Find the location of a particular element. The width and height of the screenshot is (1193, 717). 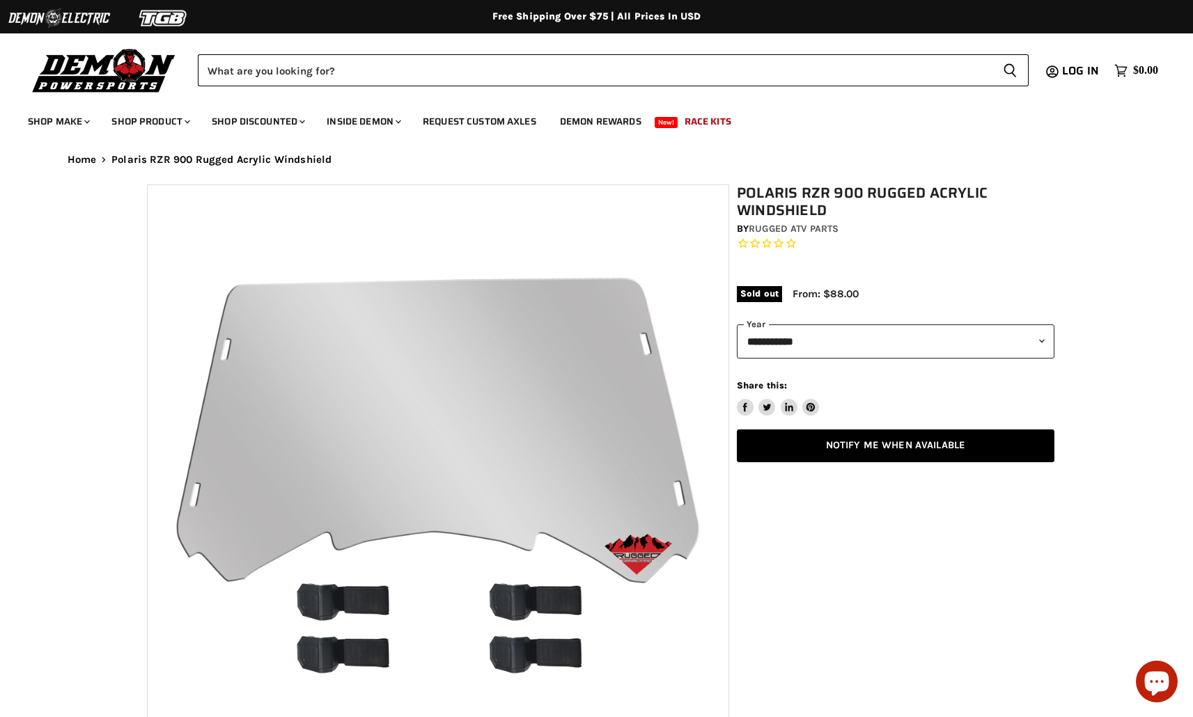

select: year is located at coordinates (895, 341).